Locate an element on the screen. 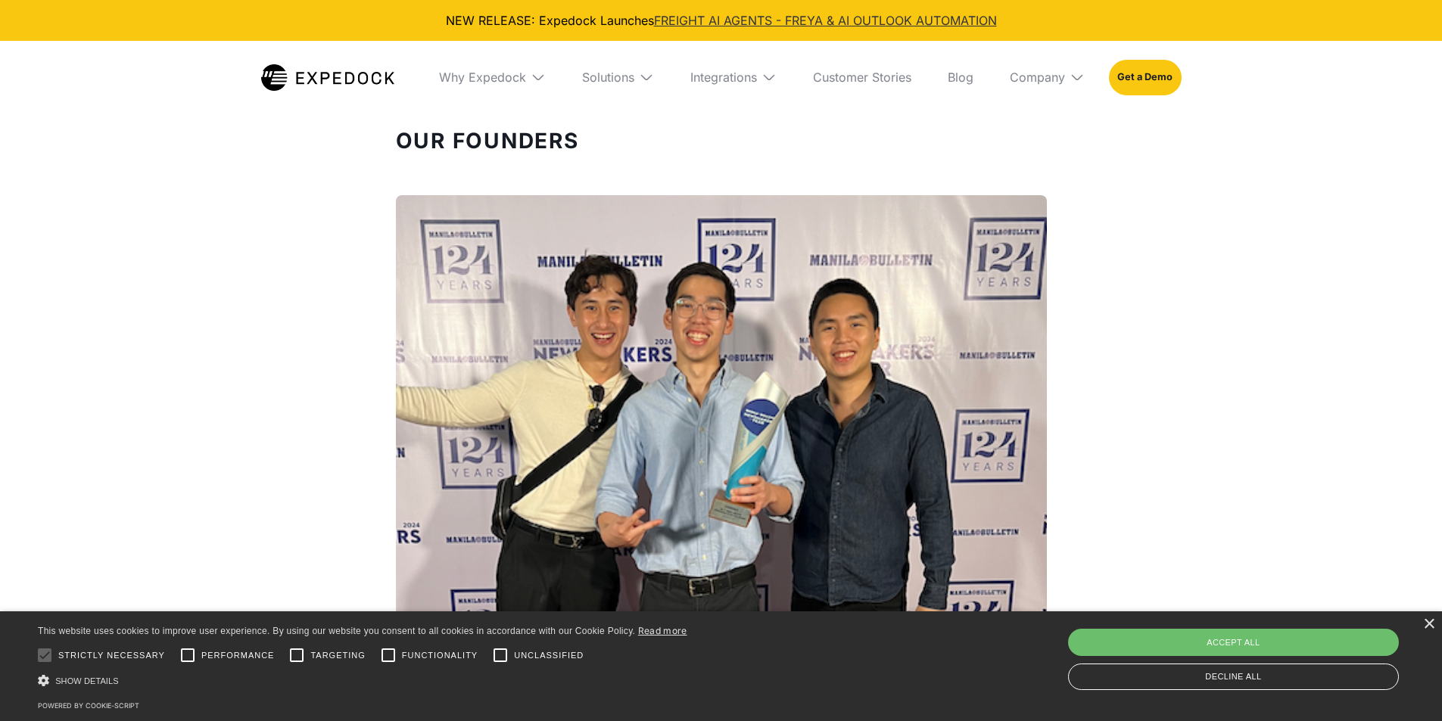 The height and width of the screenshot is (721, 1442). span: Targeting is located at coordinates (338, 655).